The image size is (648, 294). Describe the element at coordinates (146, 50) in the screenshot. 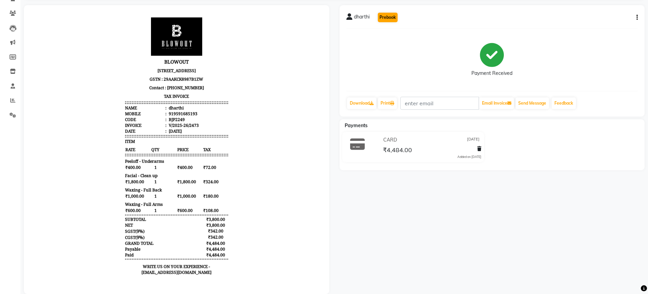

I see `h3: BLOWOUT` at that location.